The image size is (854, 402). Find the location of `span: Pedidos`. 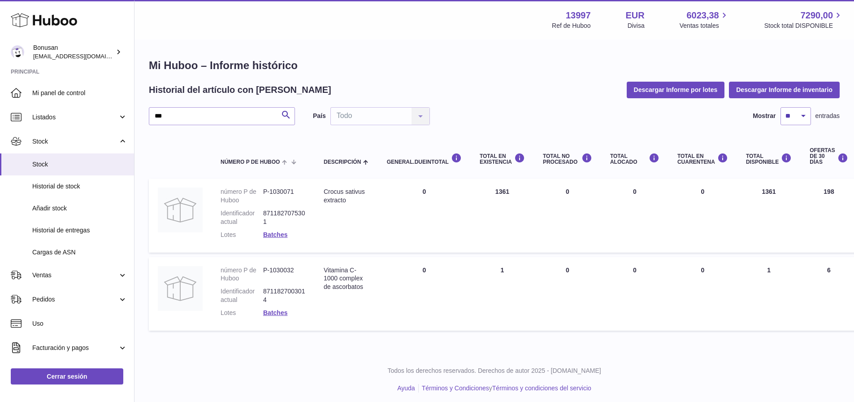

span: Pedidos is located at coordinates (75, 299).